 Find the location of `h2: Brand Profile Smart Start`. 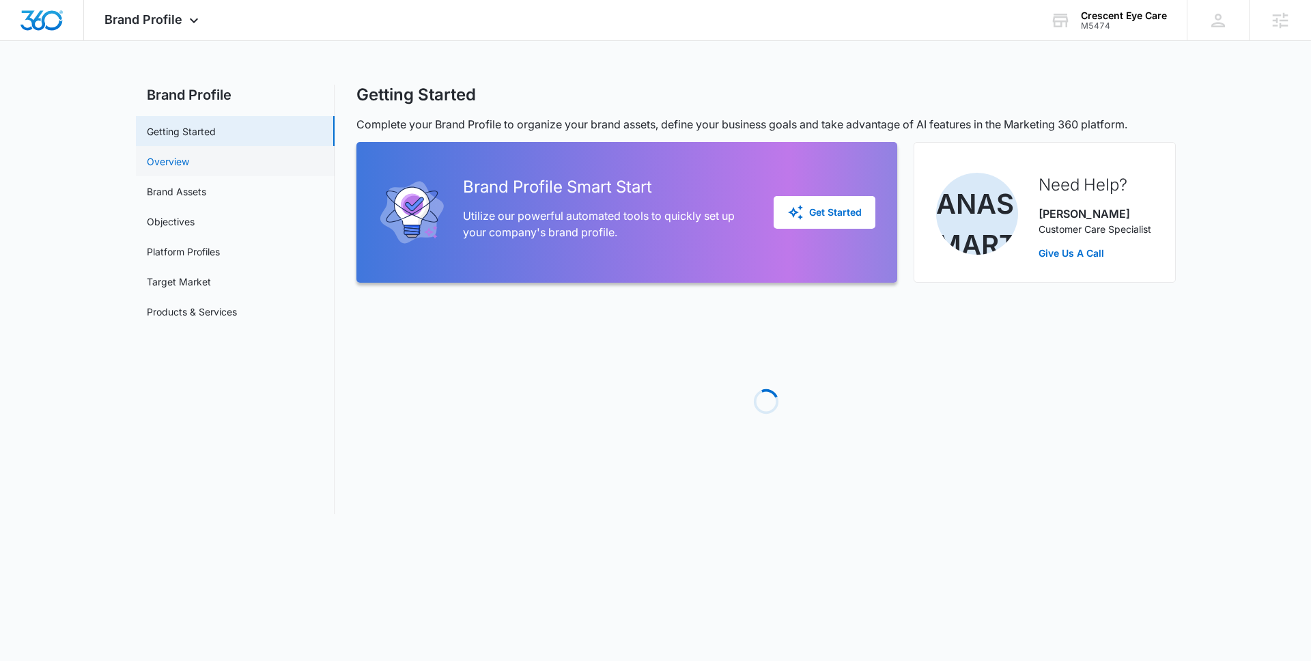

h2: Brand Profile Smart Start is located at coordinates (607, 187).